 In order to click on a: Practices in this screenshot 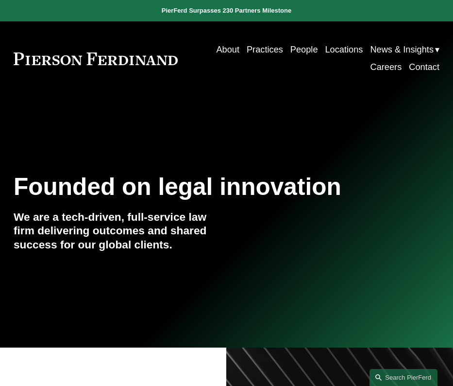, I will do `click(265, 50)`.